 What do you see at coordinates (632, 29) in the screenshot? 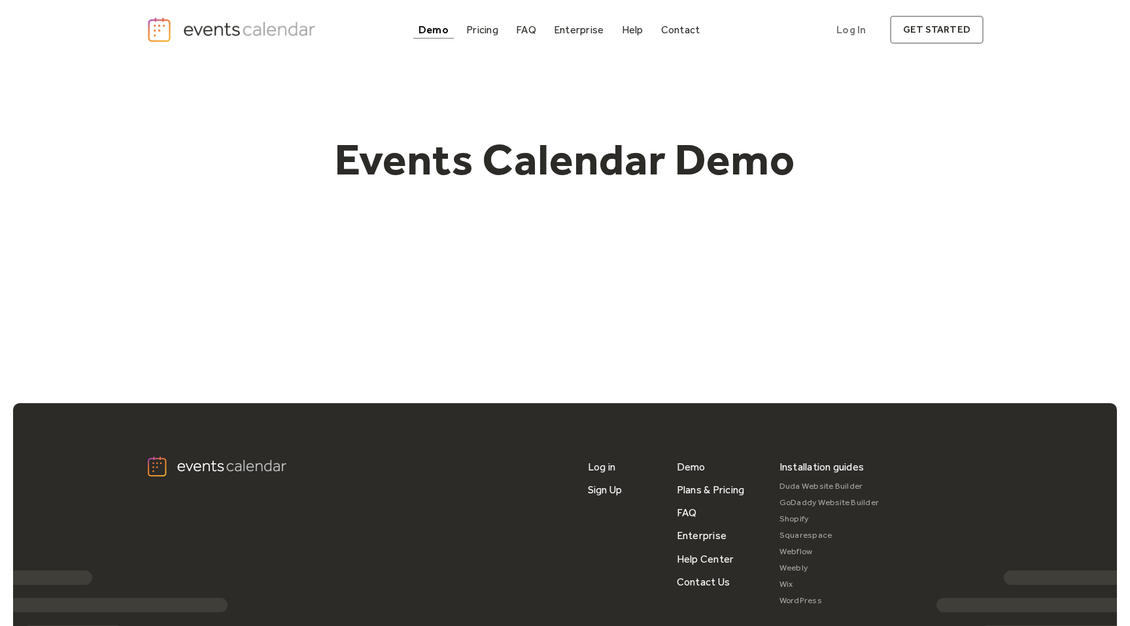
I see `a: Help` at bounding box center [632, 29].